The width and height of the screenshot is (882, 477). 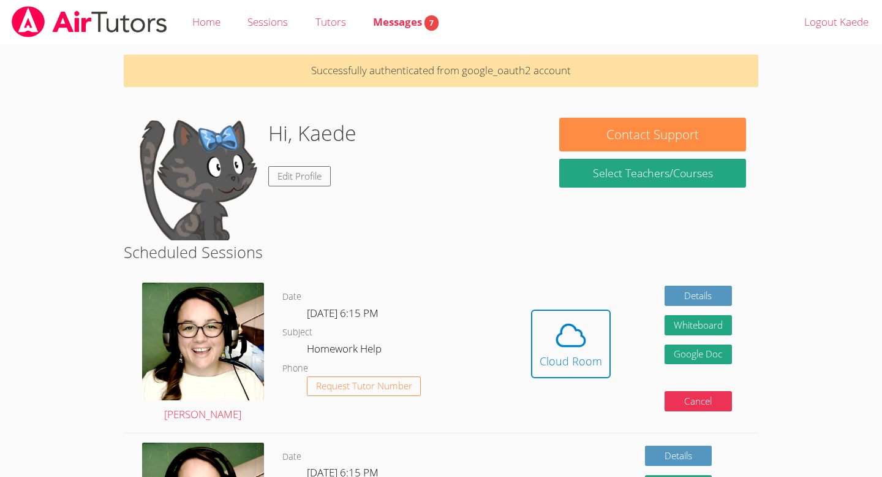 I want to click on span: 7, so click(x=431, y=23).